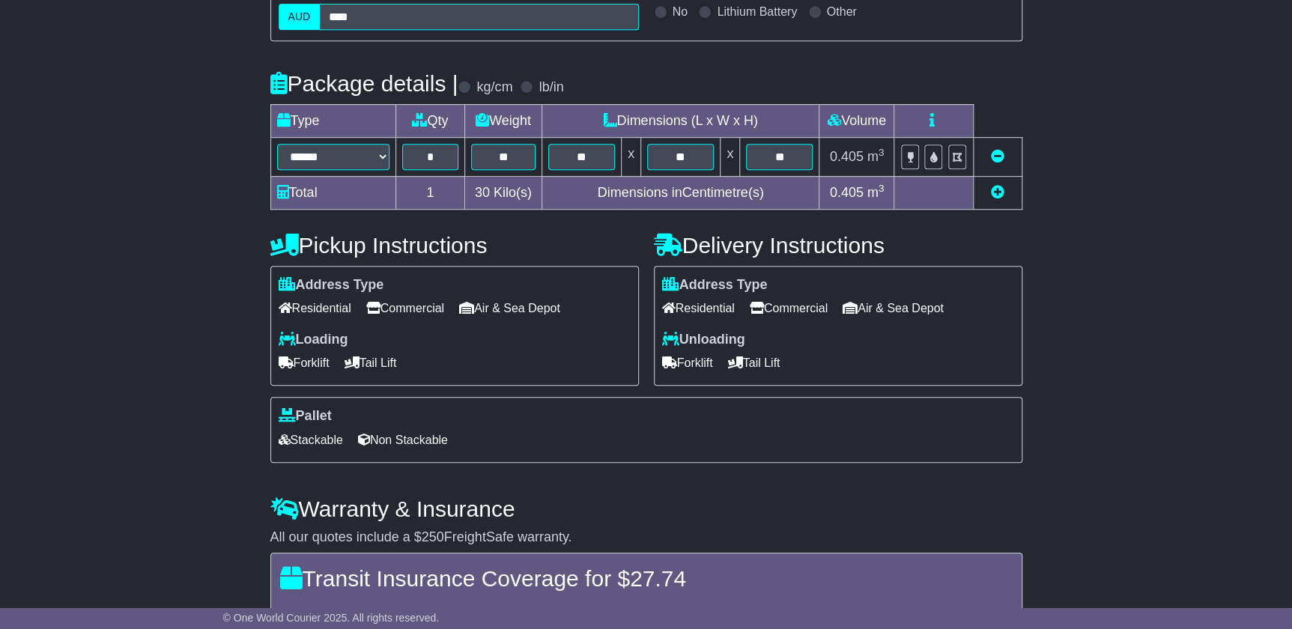 The width and height of the screenshot is (1292, 629). I want to click on span: 30, so click(482, 192).